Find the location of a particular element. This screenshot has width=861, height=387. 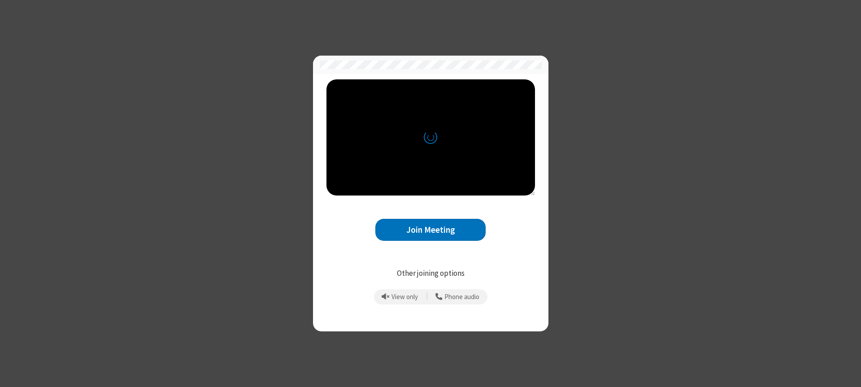

p: Other joining options is located at coordinates (431, 274).